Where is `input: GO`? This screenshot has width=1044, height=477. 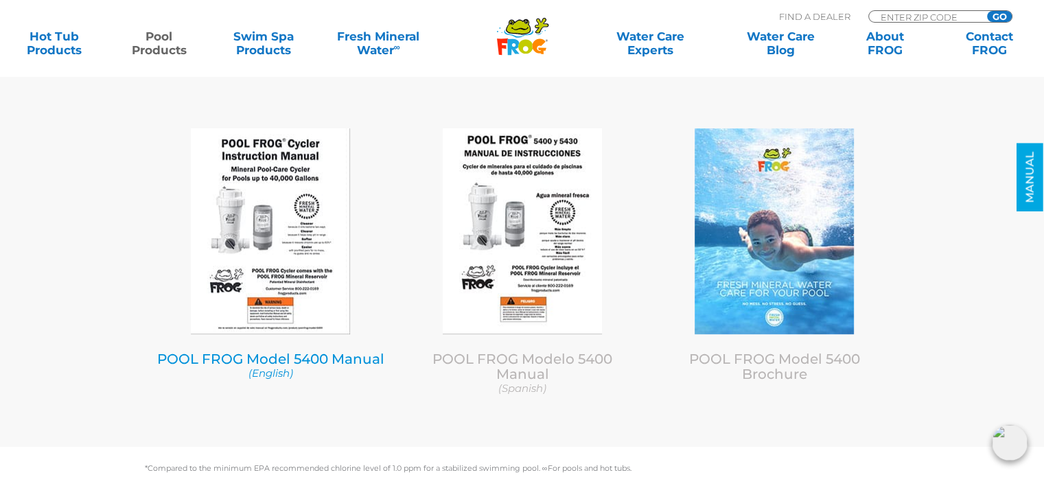
input: GO is located at coordinates (999, 16).